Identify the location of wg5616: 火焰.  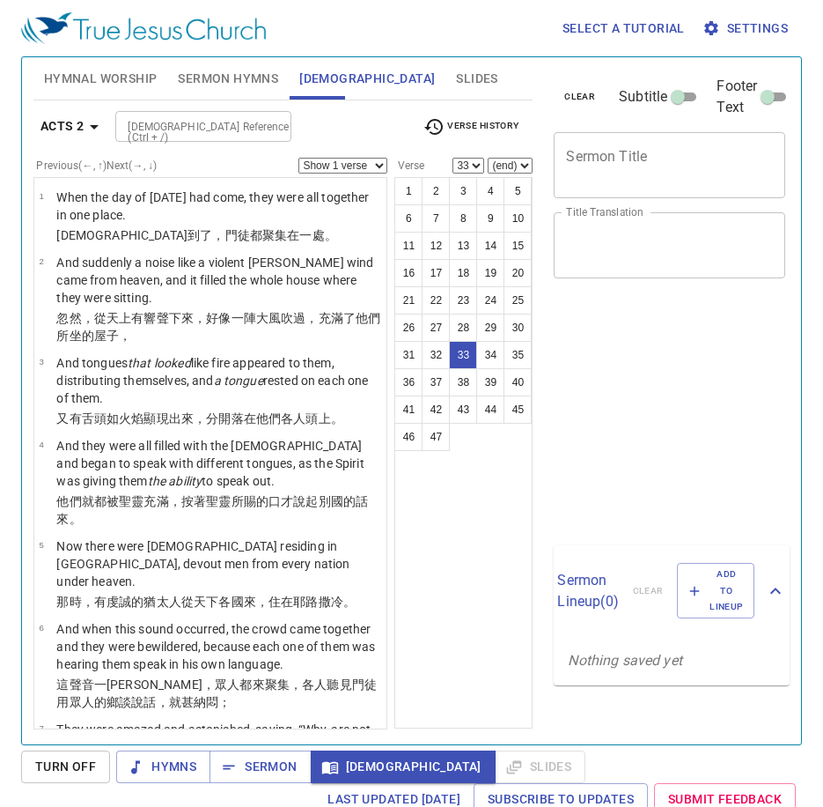
(231, 418).